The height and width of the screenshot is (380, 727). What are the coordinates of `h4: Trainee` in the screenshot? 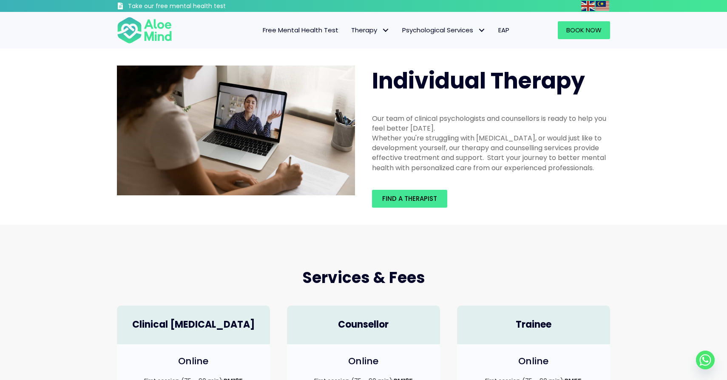 It's located at (534, 325).